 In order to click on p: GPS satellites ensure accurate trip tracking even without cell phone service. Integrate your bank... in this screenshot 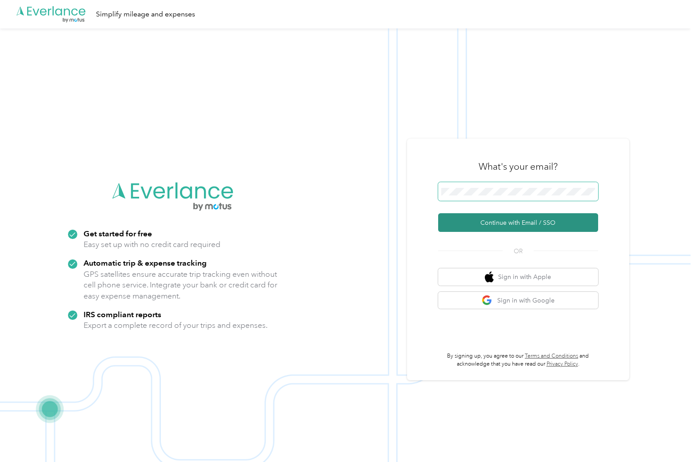, I will do `click(180, 285)`.